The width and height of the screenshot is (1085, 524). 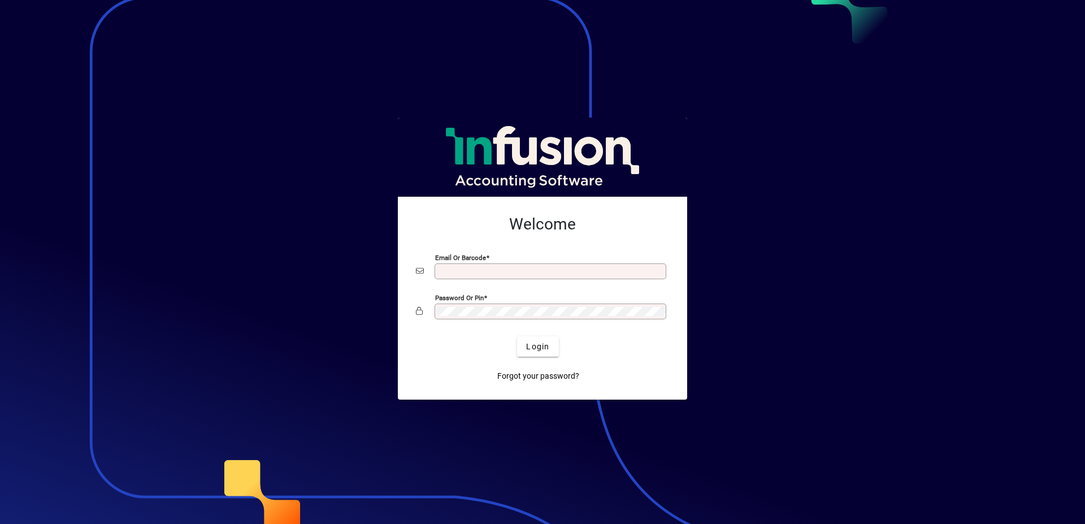 What do you see at coordinates (537, 346) in the screenshot?
I see `button: Login` at bounding box center [537, 346].